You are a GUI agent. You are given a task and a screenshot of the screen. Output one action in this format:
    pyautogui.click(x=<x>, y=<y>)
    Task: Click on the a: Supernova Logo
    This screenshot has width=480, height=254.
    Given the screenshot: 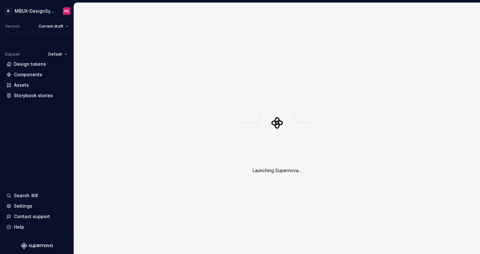 What is the action you would take?
    pyautogui.click(x=37, y=246)
    